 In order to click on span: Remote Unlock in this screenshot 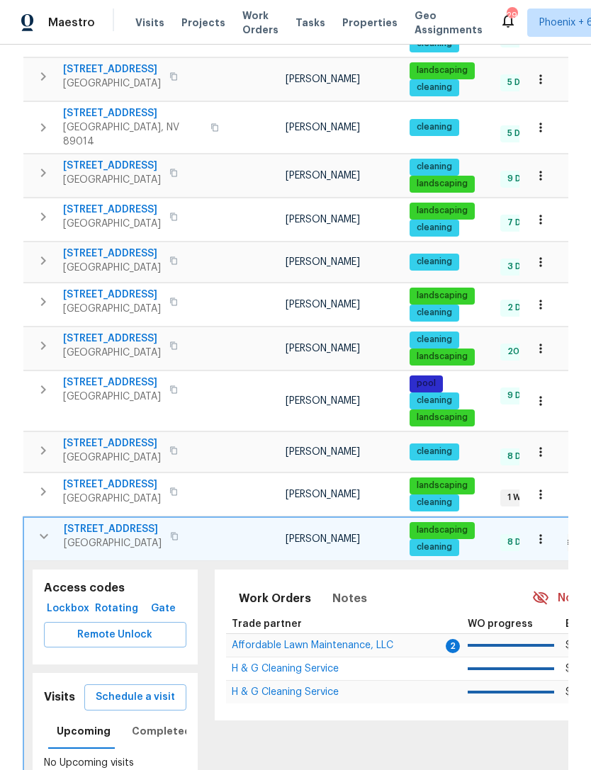, I will do `click(115, 635)`.